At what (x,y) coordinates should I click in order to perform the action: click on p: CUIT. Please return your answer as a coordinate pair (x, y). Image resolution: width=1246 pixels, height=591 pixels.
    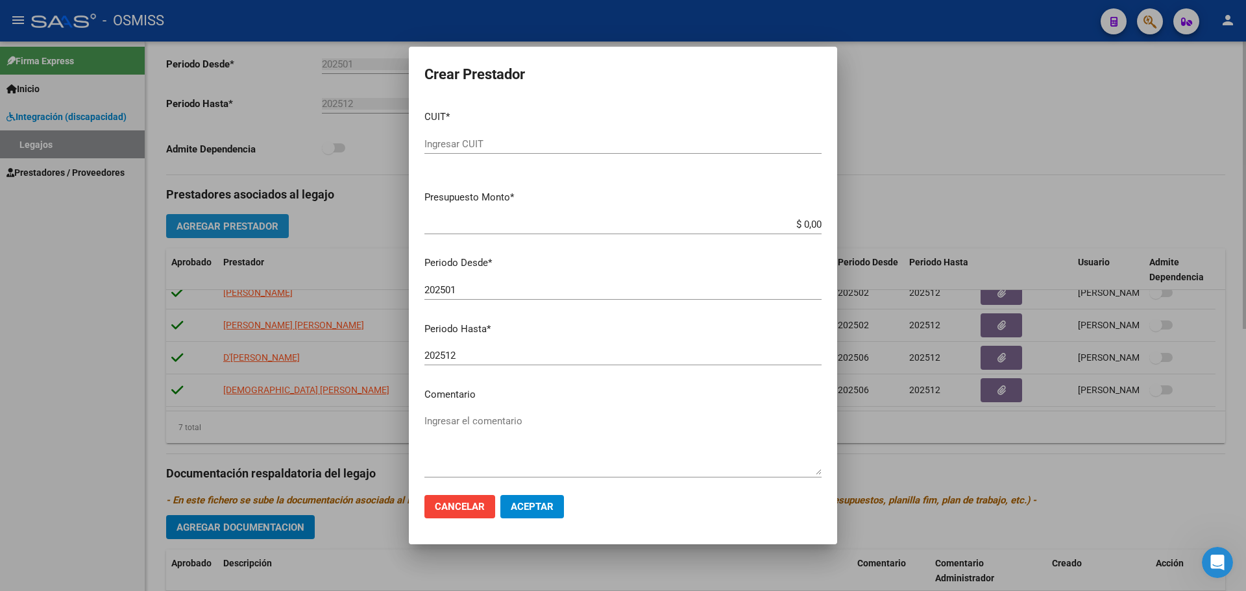
    Looking at the image, I should click on (623, 117).